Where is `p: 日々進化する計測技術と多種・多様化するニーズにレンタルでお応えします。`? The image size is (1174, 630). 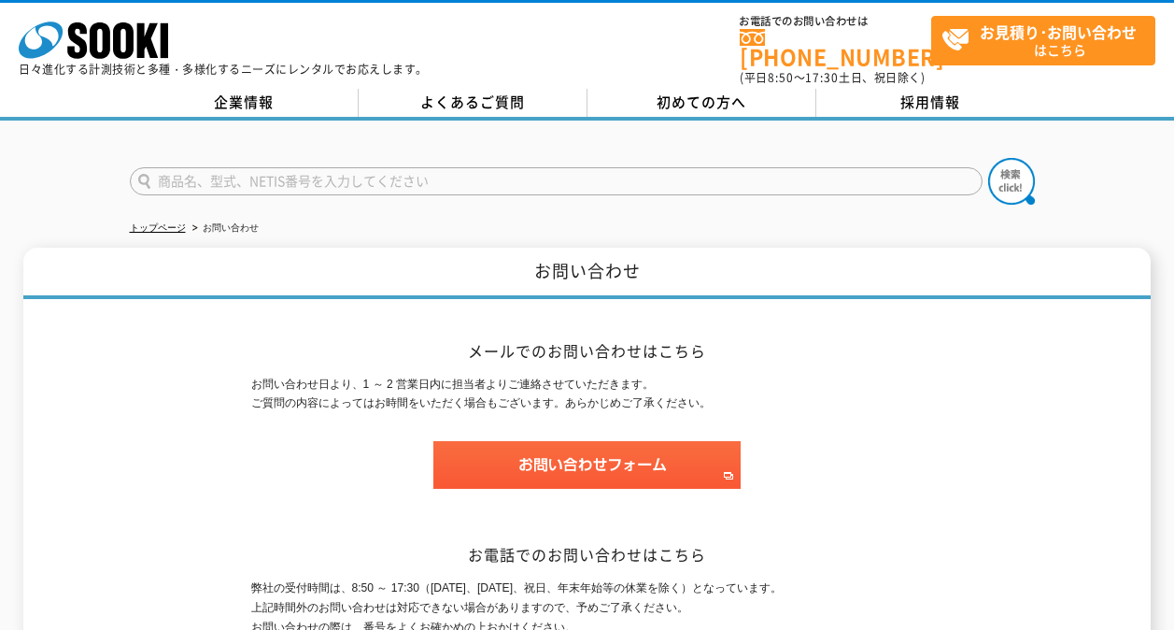 p: 日々進化する計測技術と多種・多様化するニーズにレンタルでお応えします。 is located at coordinates (223, 69).